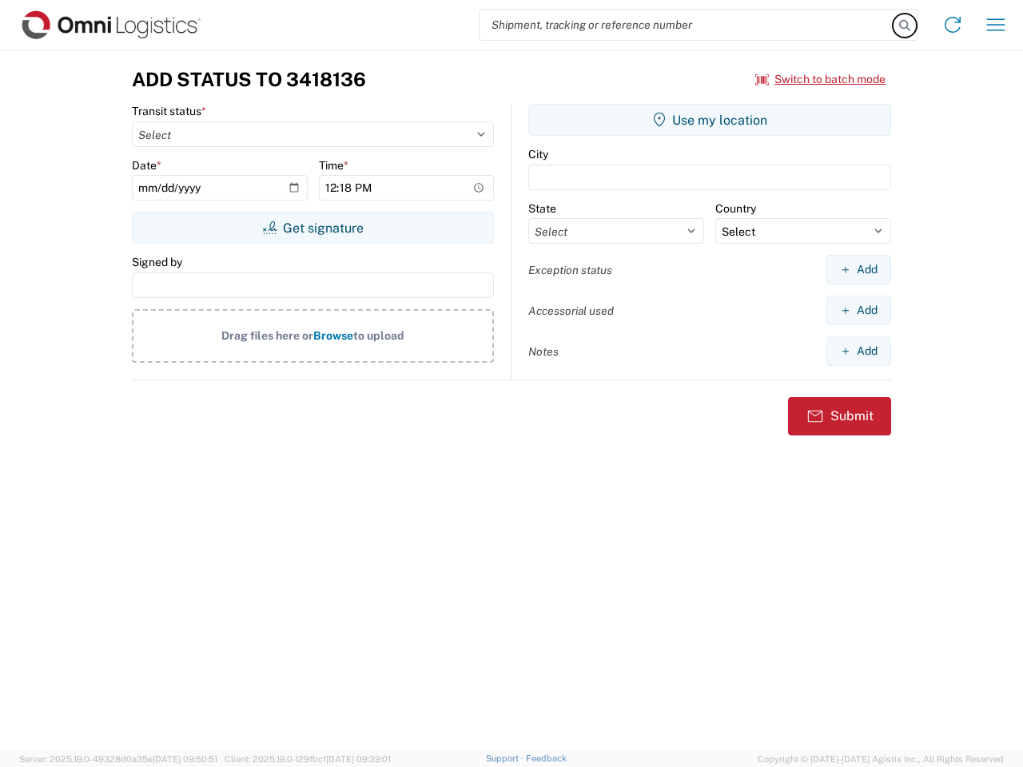 The image size is (1023, 767). I want to click on label: Date, so click(146, 165).